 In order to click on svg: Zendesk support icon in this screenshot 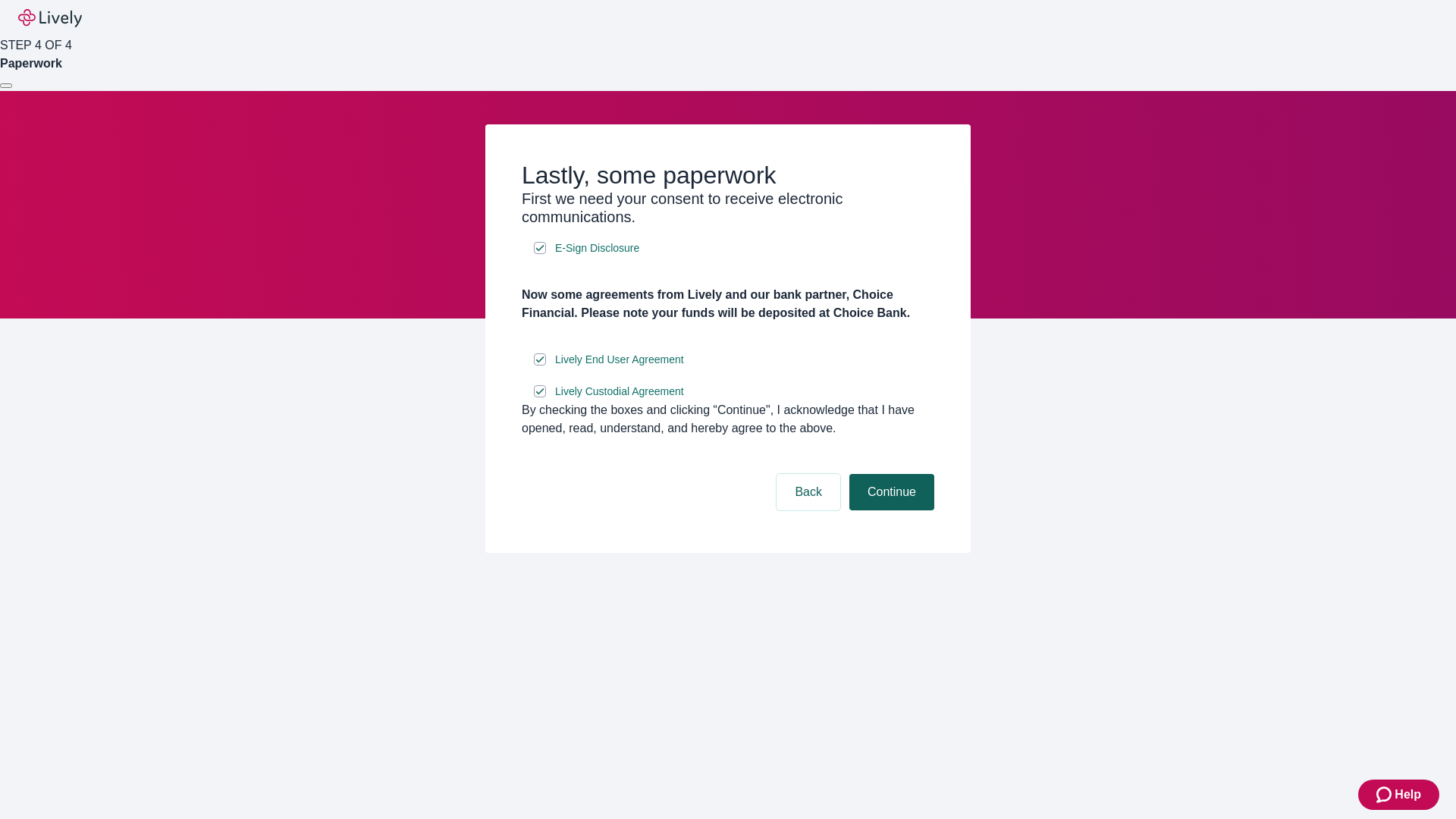, I will do `click(1386, 795)`.